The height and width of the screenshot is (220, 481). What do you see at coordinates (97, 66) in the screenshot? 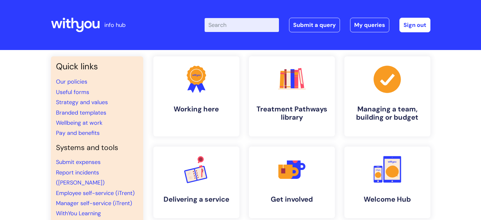
I see `h3: Quick links` at bounding box center [97, 66].